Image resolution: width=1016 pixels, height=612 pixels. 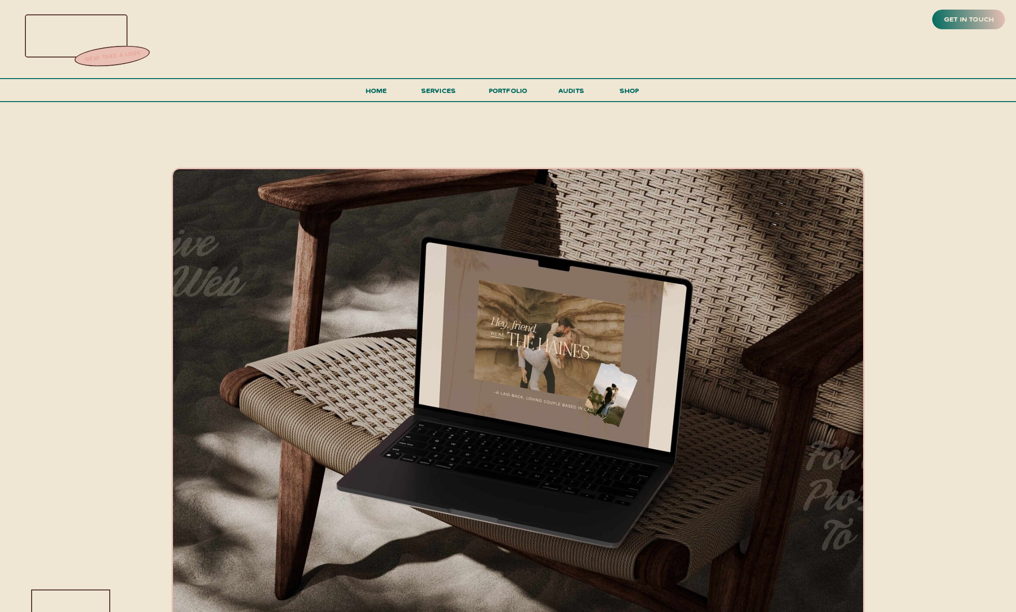 What do you see at coordinates (571, 93) in the screenshot?
I see `h3: audits` at bounding box center [571, 93].